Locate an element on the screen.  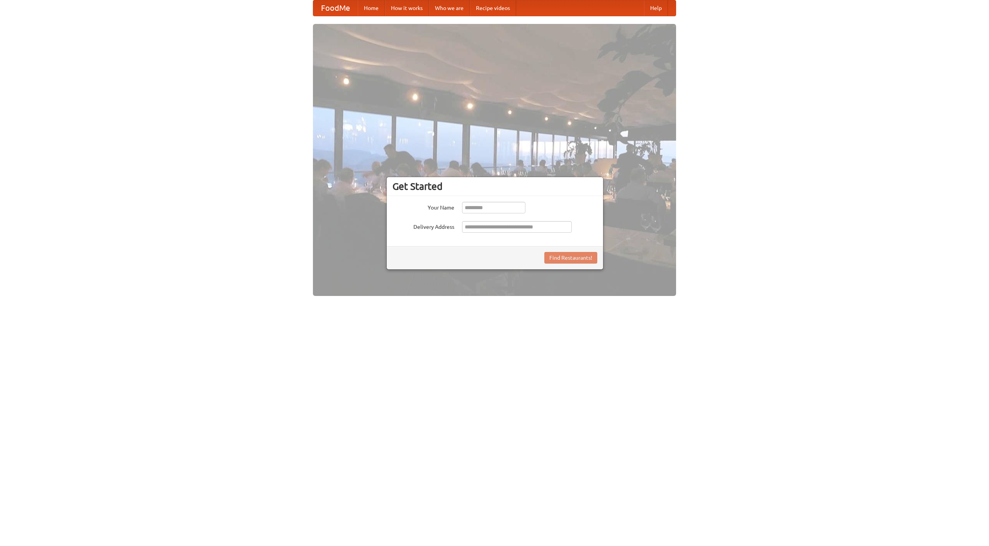
a: Recipe videos is located at coordinates (493, 8).